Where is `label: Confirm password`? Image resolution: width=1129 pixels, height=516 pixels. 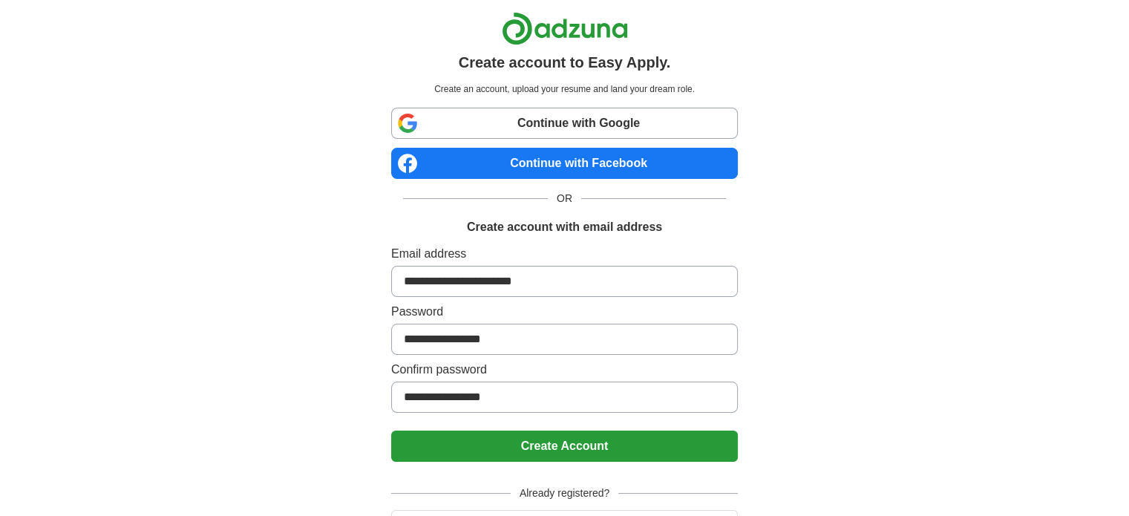
label: Confirm password is located at coordinates (564, 370).